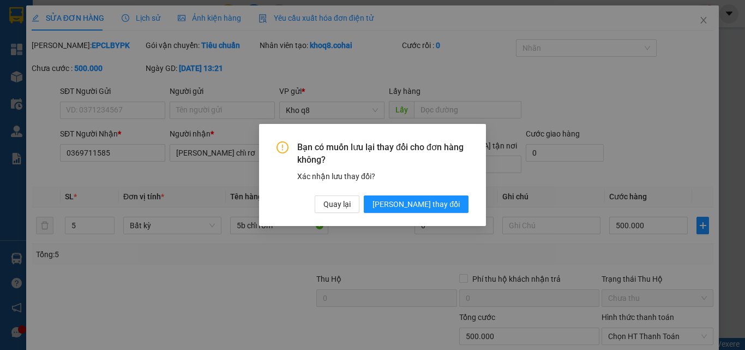 Image resolution: width=745 pixels, height=350 pixels. Describe the element at coordinates (337, 204) in the screenshot. I see `span: Quay lại` at that location.